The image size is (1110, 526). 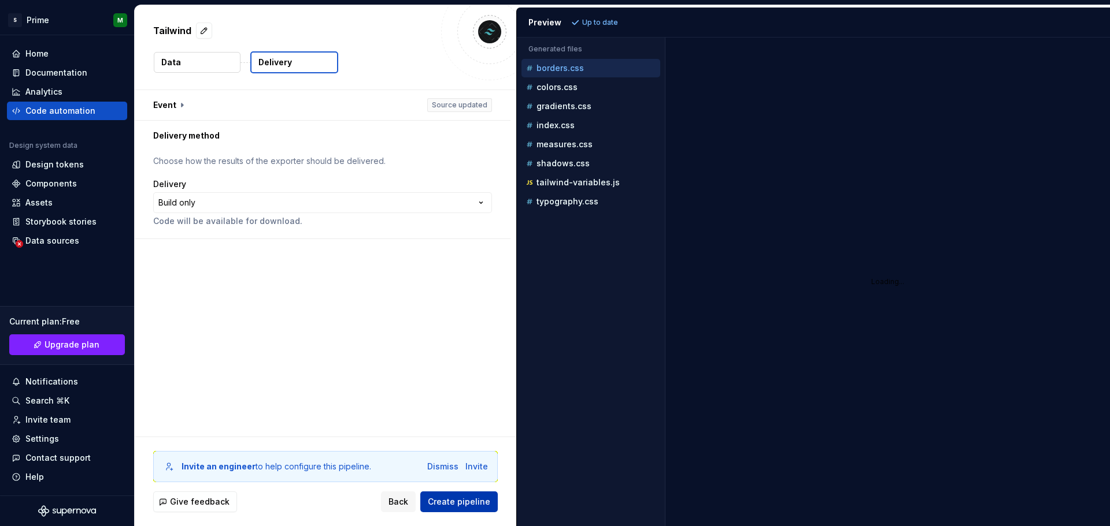 I want to click on span: Upgrade plan, so click(x=72, y=345).